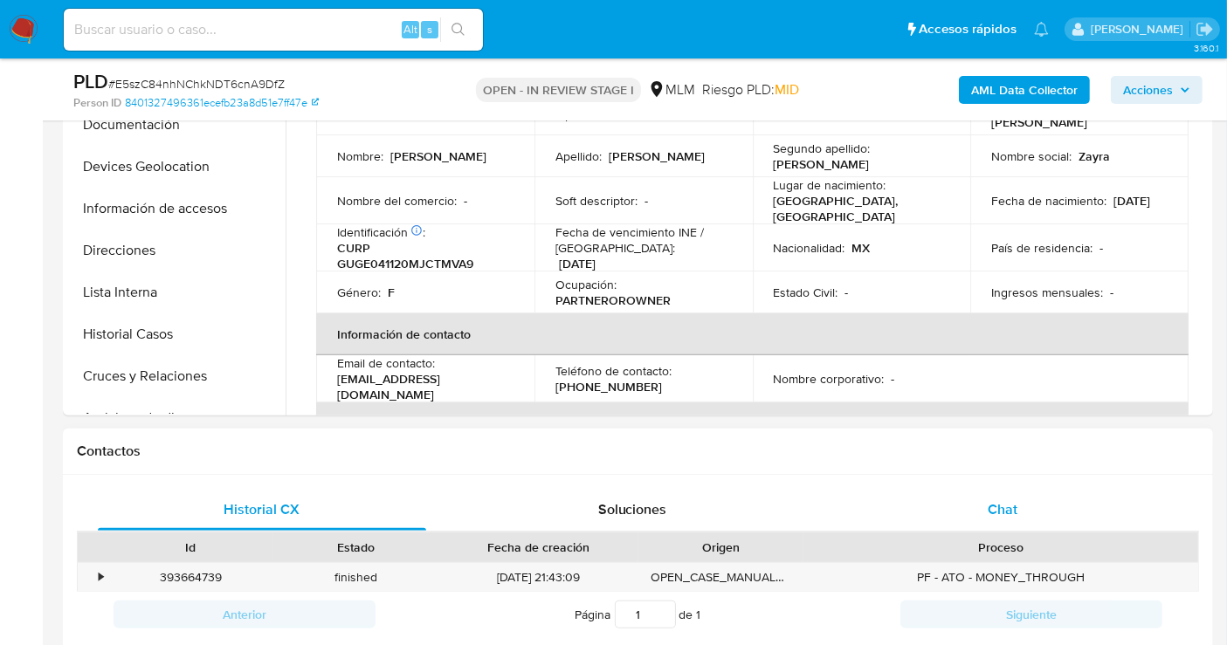 The image size is (1227, 645). I want to click on button: Anterior, so click(244, 615).